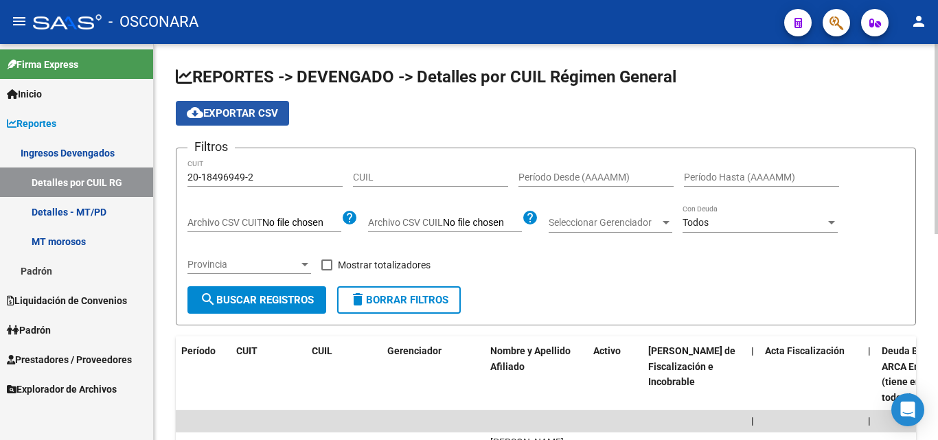  What do you see at coordinates (344, 374) in the screenshot?
I see `datatable-header-cell: CUIL` at bounding box center [344, 374].